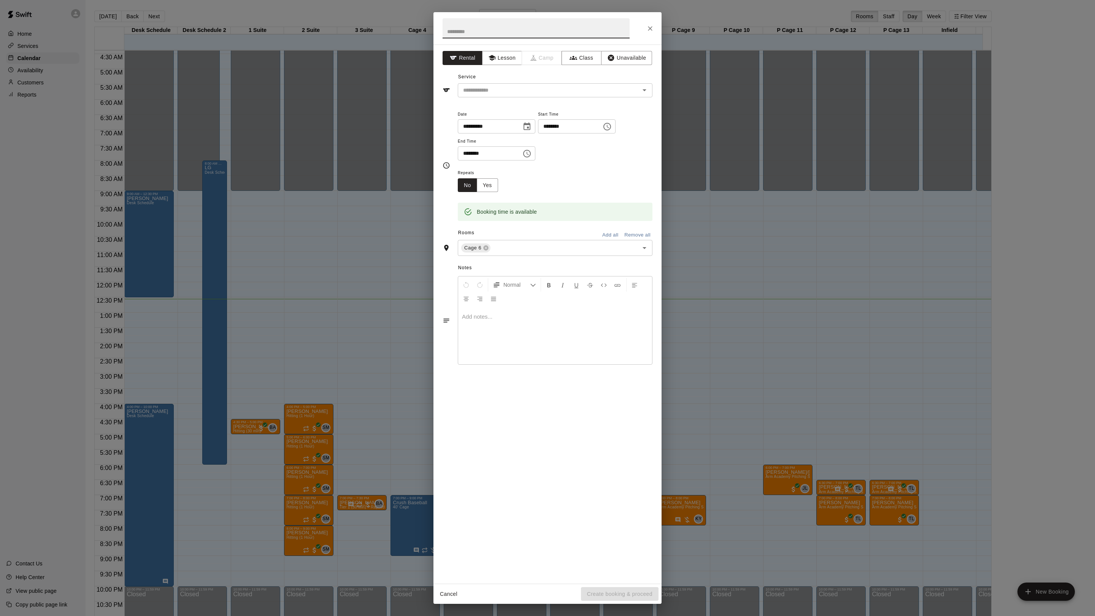  What do you see at coordinates (527, 154) in the screenshot?
I see `button: Choose time, selected time is 2:15 PM` at bounding box center [527, 154].